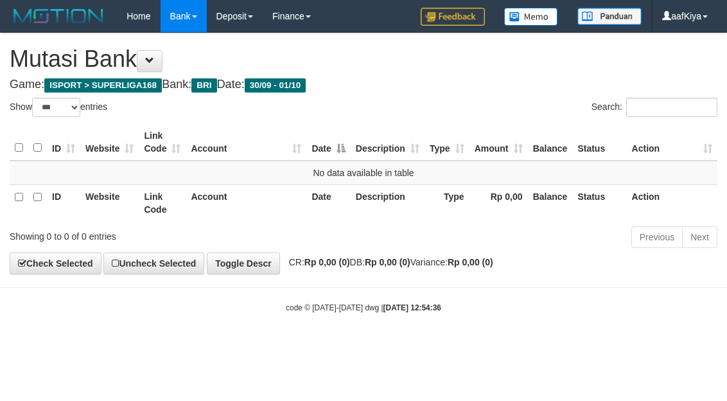  What do you see at coordinates (162, 142) in the screenshot?
I see `th: Link Code: activate to sort column ascending` at bounding box center [162, 142].